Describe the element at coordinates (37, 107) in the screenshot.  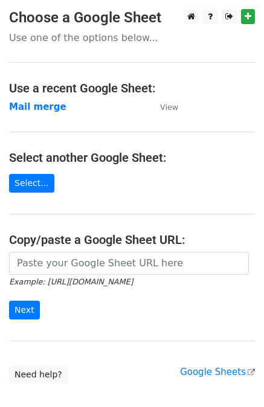
I see `strong: Mail merge` at that location.